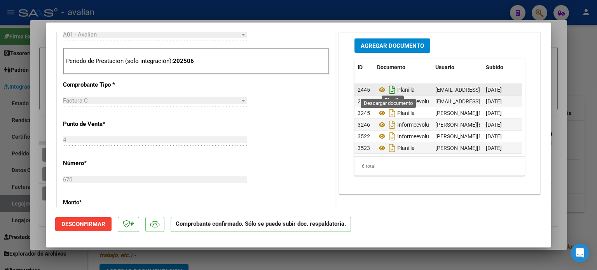 The width and height of the screenshot is (597, 270). Describe the element at coordinates (103, 203) in the screenshot. I see `p: Monto` at that location.